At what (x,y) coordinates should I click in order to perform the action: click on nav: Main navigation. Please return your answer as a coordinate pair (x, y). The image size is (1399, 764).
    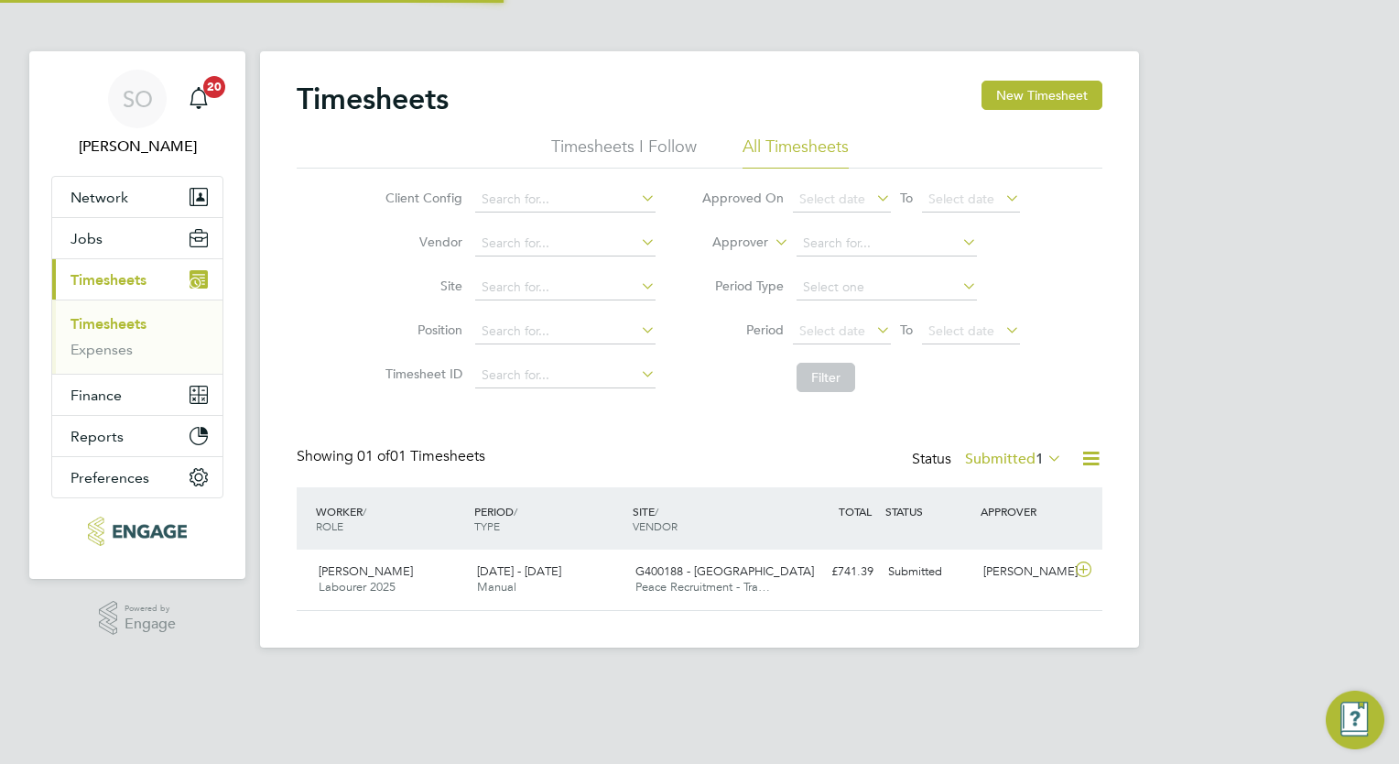
    Looking at the image, I should click on (137, 315).